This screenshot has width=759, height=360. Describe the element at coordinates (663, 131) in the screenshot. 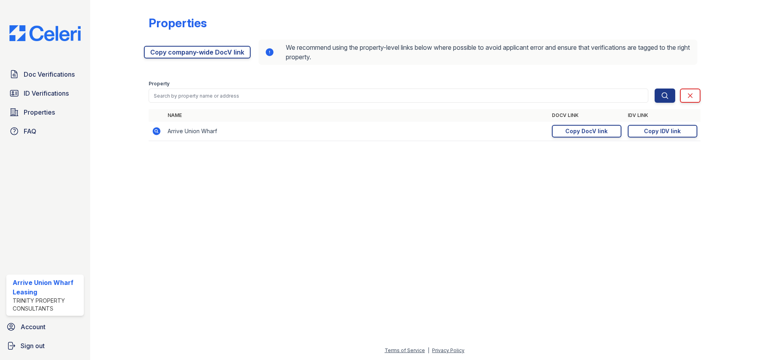

I see `div: Copy IDV link` at that location.